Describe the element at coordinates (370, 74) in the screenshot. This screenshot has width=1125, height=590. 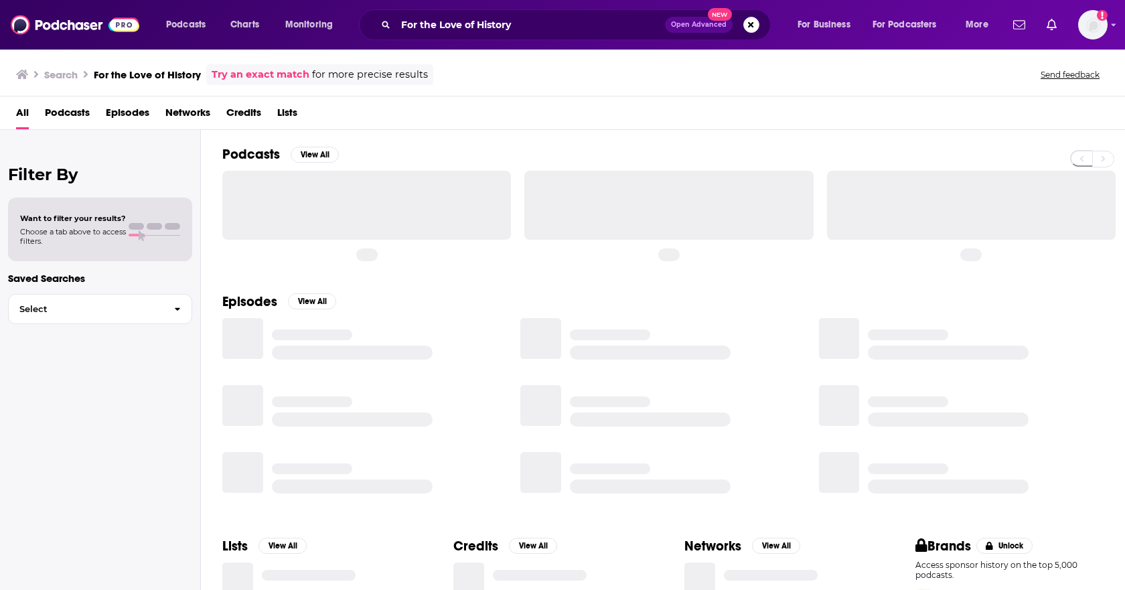
I see `span: for more precise results` at that location.